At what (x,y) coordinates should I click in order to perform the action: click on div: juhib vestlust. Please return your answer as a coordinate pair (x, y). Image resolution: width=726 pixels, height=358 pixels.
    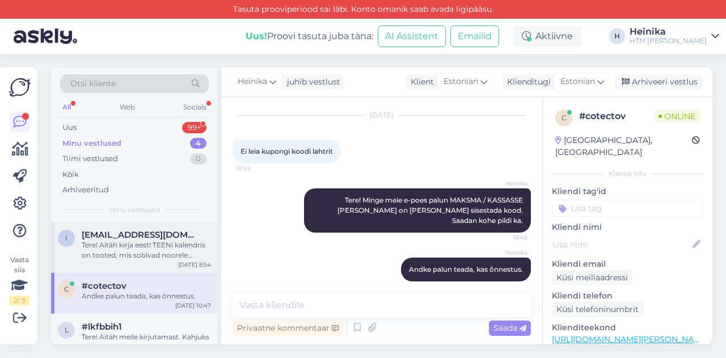
    Looking at the image, I should click on (311, 82).